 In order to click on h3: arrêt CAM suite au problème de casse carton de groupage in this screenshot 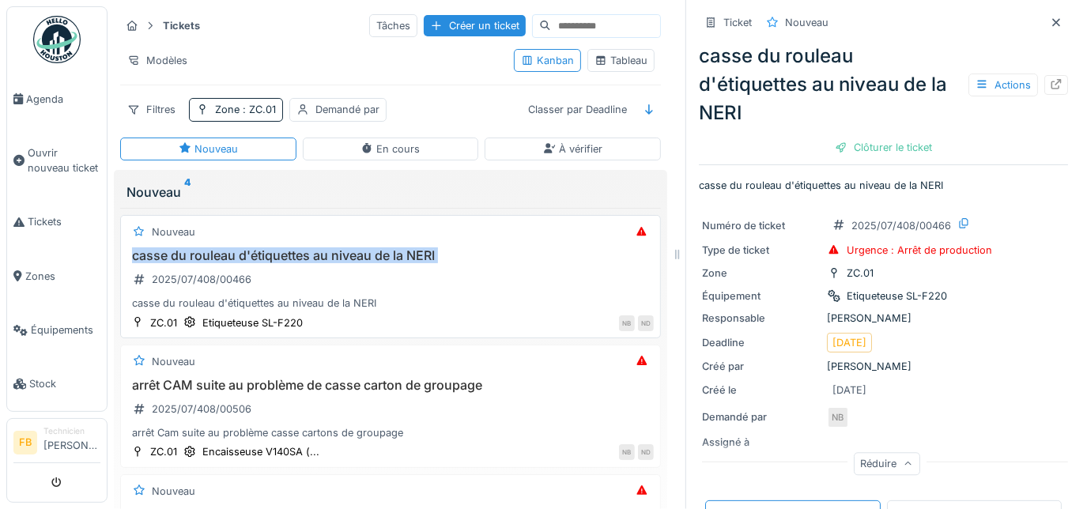, I will do `click(390, 385)`.